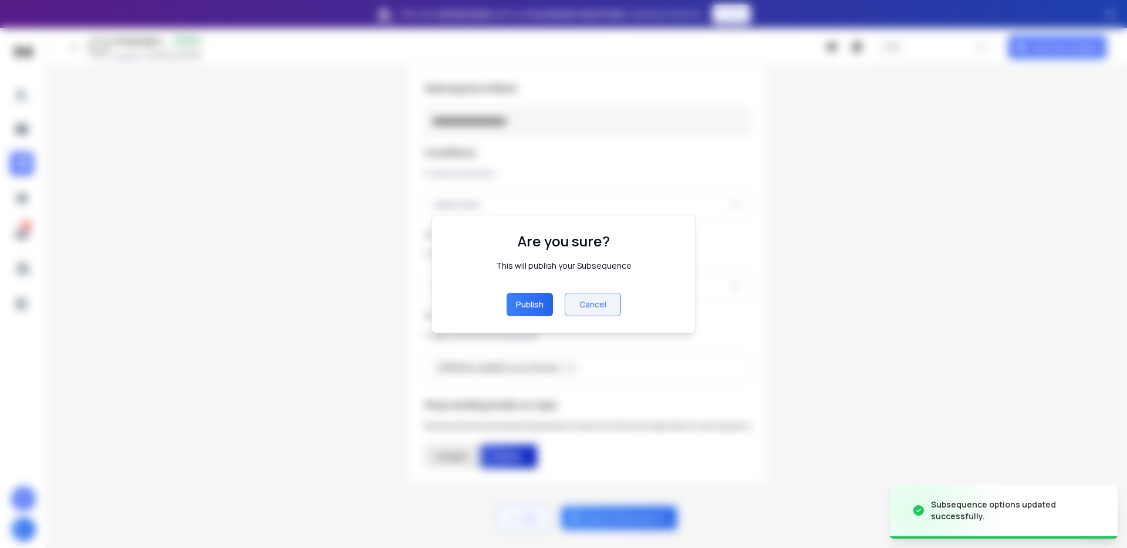 This screenshot has height=548, width=1127. What do you see at coordinates (563, 266) in the screenshot?
I see `div: This will publish your Subsequence` at bounding box center [563, 266].